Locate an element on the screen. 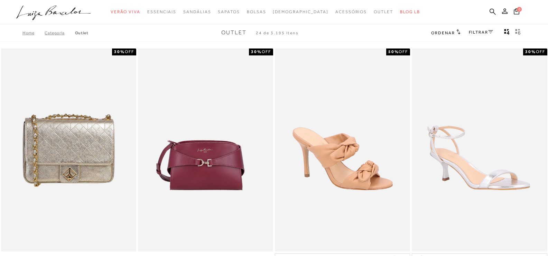  a: BLOG LB is located at coordinates (410, 12).